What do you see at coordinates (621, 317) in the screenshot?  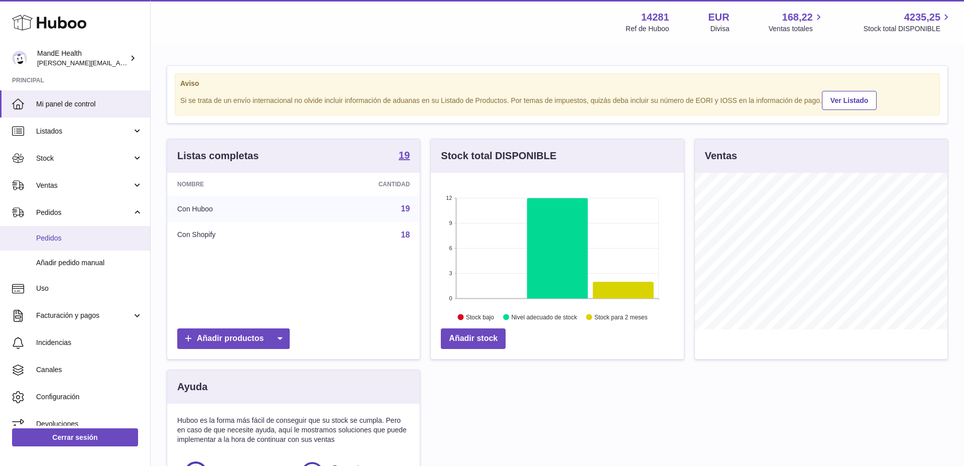 I see `text: Stock para 2 meses` at bounding box center [621, 317].